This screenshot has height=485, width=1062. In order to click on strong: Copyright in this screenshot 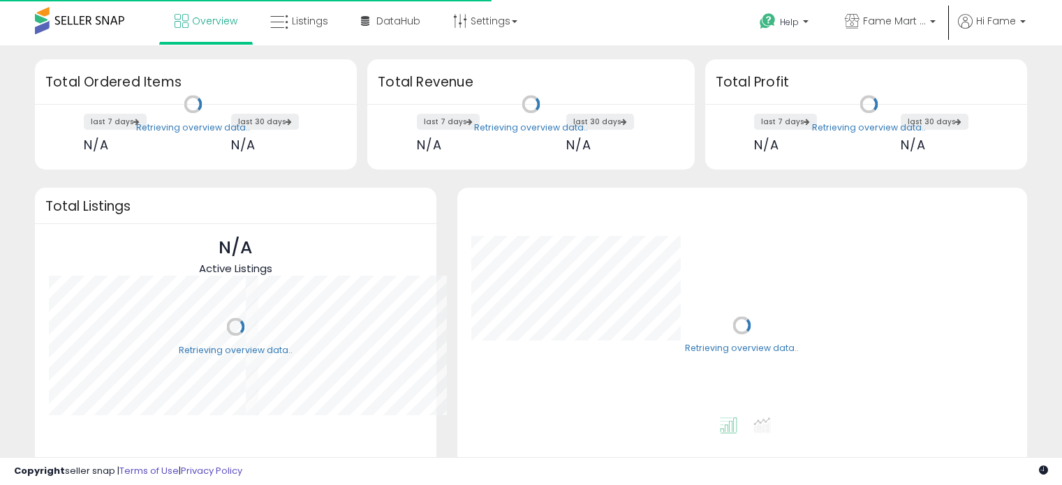, I will do `click(39, 470)`.